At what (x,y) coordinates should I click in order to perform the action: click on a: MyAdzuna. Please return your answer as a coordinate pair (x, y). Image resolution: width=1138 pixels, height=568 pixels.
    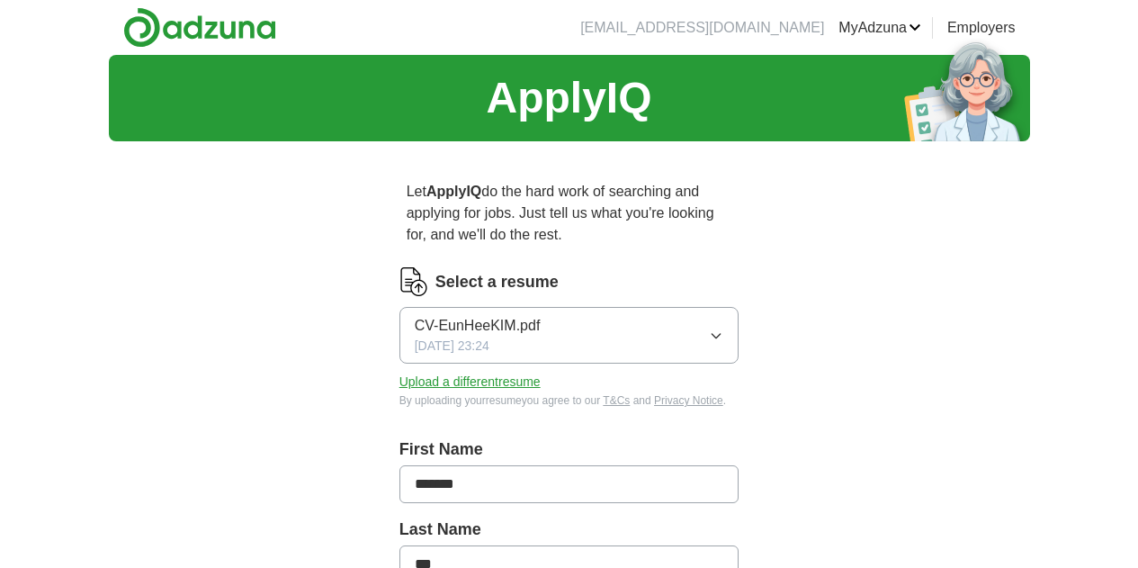
    Looking at the image, I should click on (880, 28).